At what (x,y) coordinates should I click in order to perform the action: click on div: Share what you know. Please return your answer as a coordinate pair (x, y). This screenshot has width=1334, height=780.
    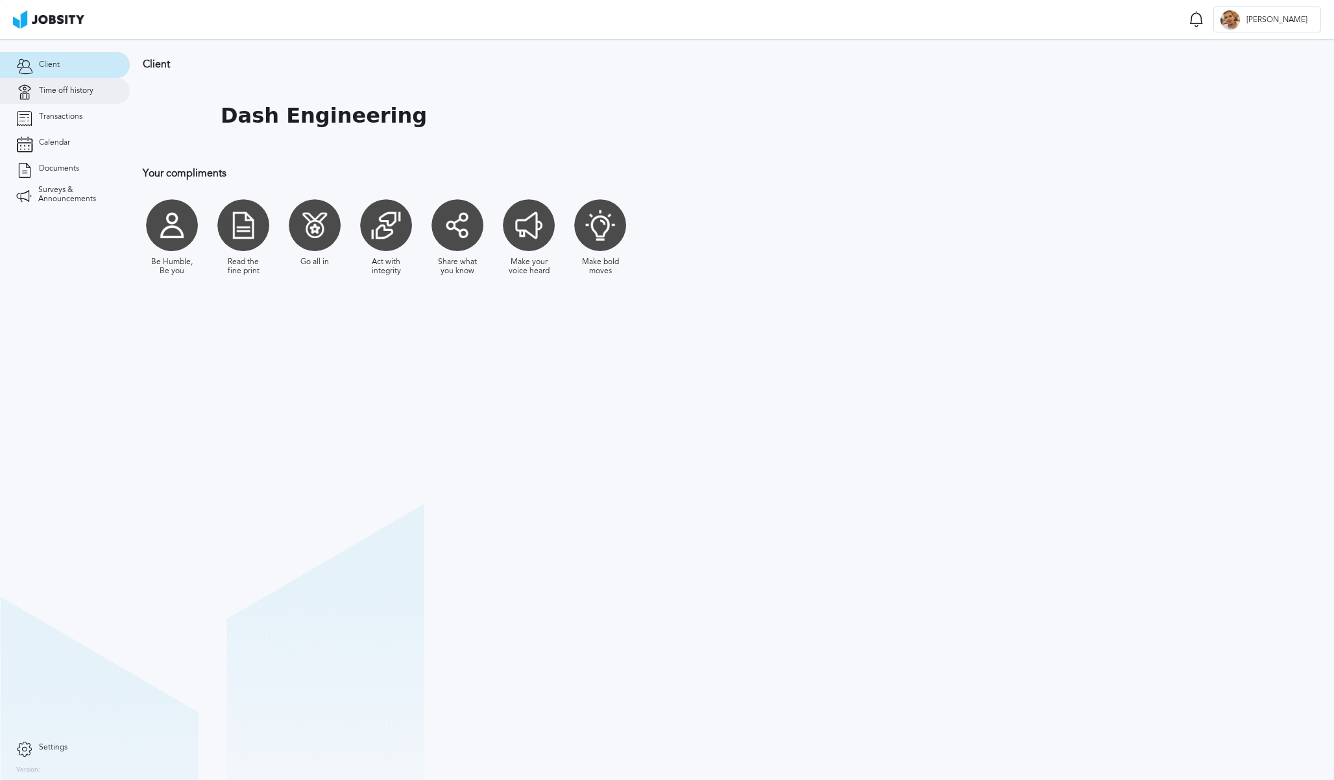
    Looking at the image, I should click on (457, 267).